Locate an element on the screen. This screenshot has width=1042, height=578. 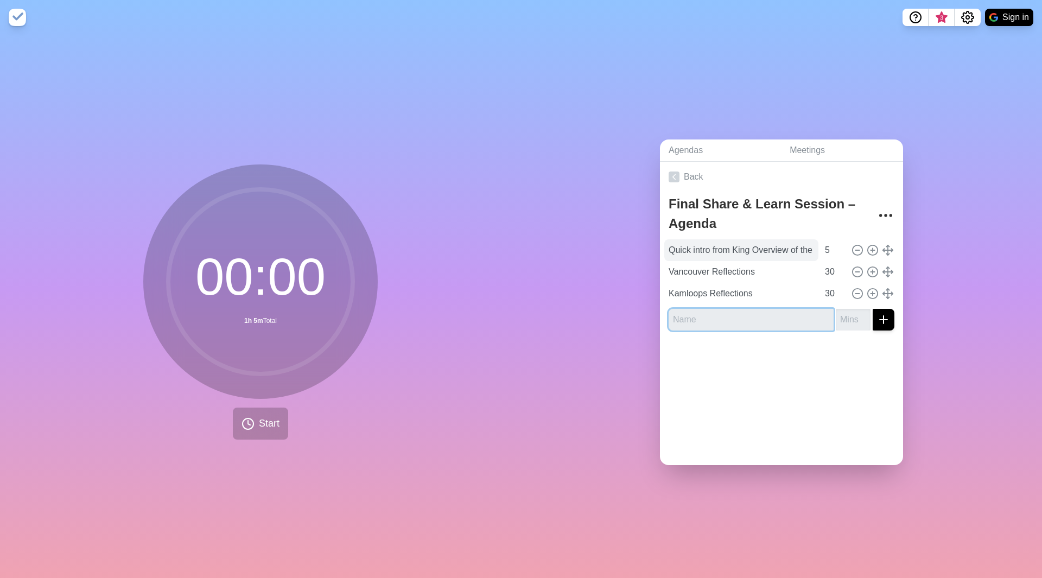
button: Settings is located at coordinates (968, 17).